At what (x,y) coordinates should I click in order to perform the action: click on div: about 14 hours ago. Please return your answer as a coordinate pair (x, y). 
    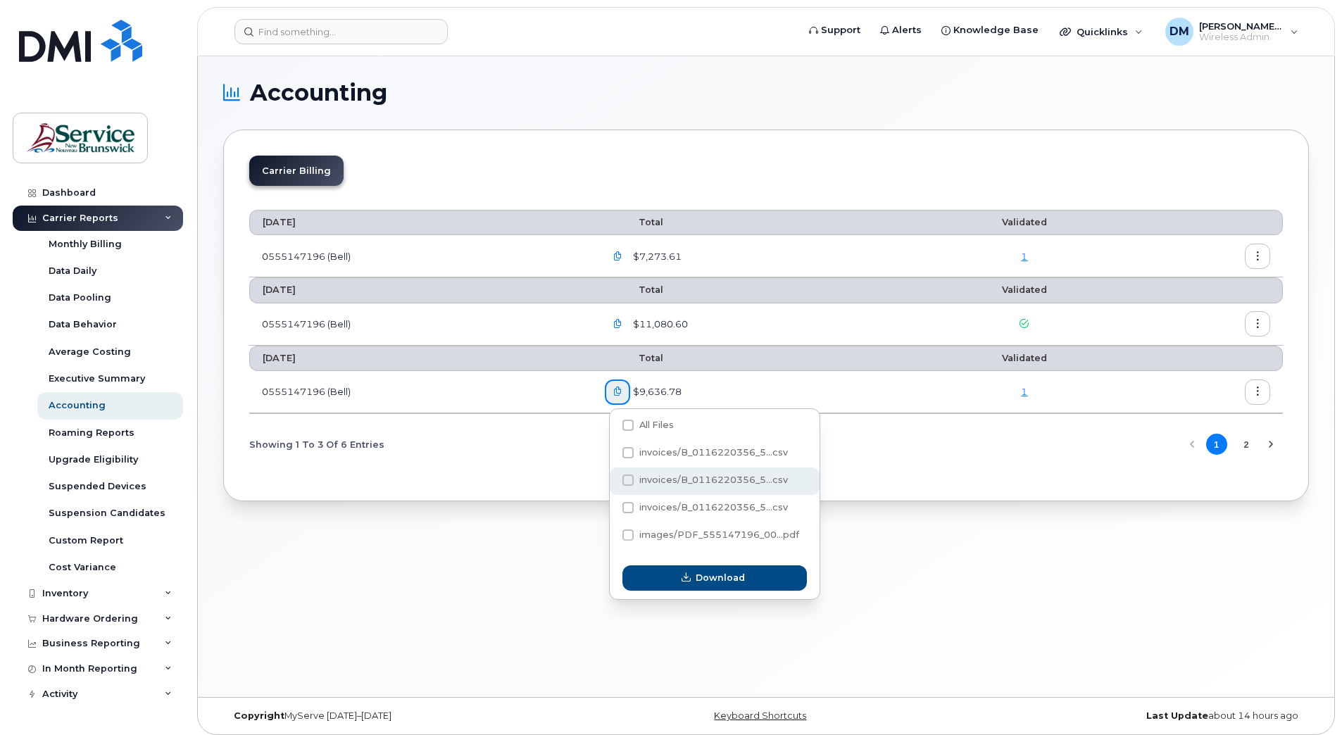
    Looking at the image, I should click on (1128, 716).